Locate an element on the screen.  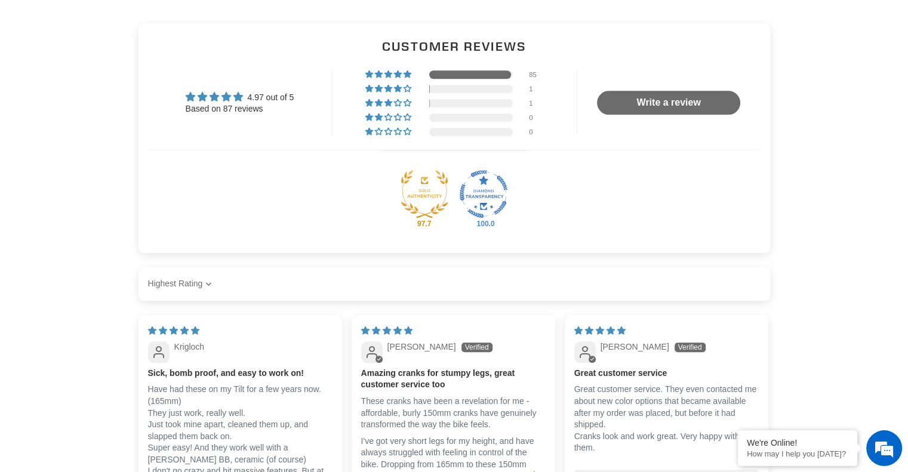
div: 100.0 is located at coordinates (484, 224).